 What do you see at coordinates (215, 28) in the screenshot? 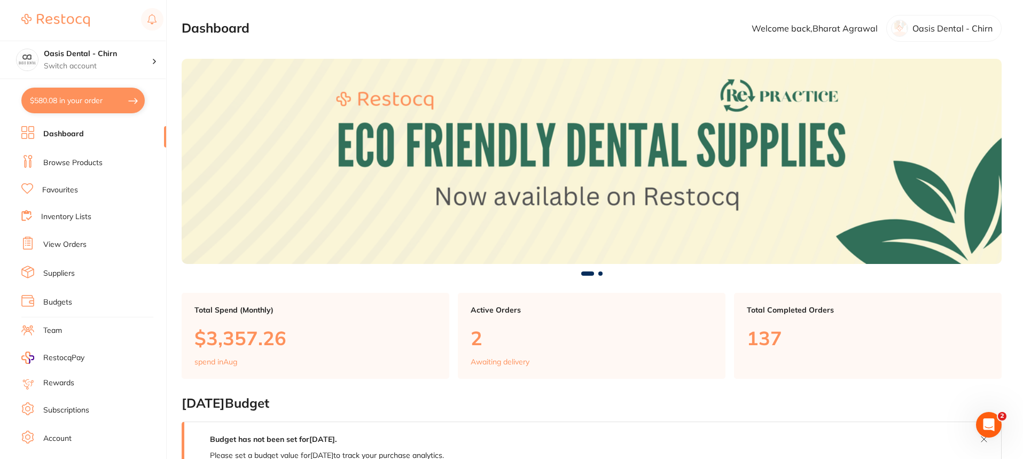
I see `h2: Dashboard` at bounding box center [215, 28].